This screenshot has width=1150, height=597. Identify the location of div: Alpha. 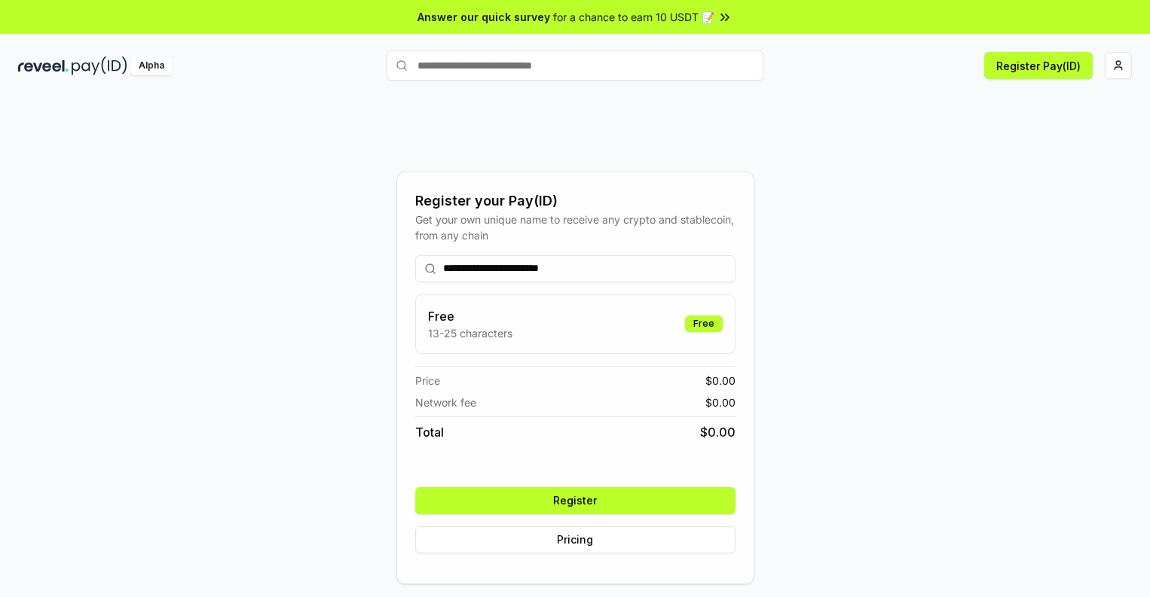
(151, 66).